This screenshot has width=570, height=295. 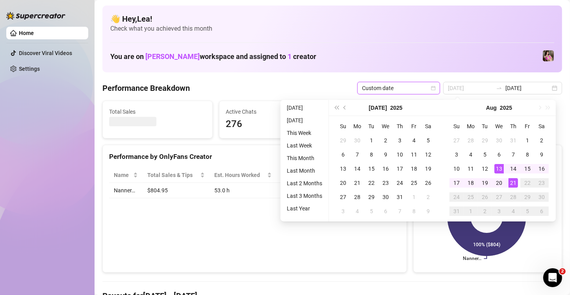 I want to click on td: 2025-07-19, so click(x=428, y=169).